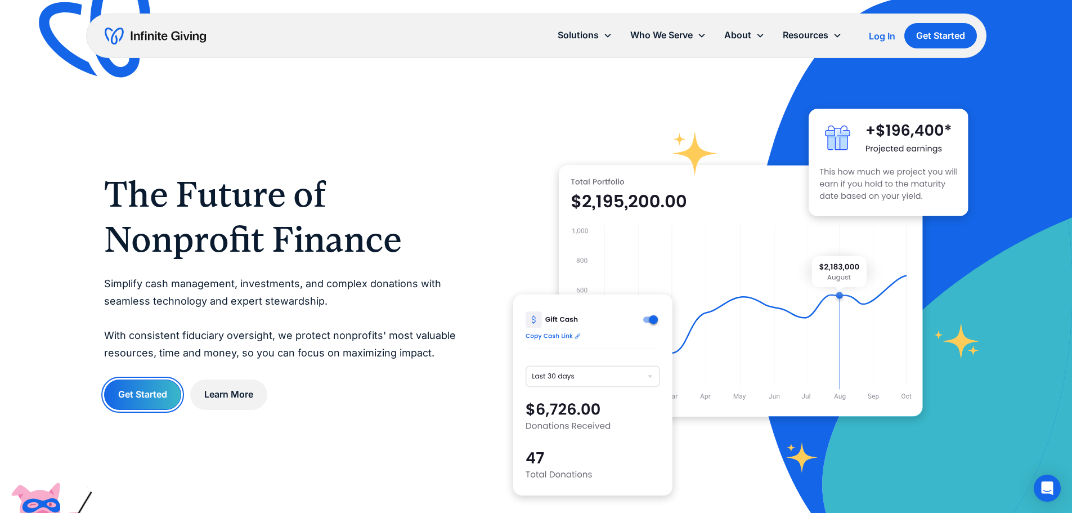 The width and height of the screenshot is (1072, 513). Describe the element at coordinates (286, 217) in the screenshot. I see `h1: The Future of Nonprofit Finance` at that location.